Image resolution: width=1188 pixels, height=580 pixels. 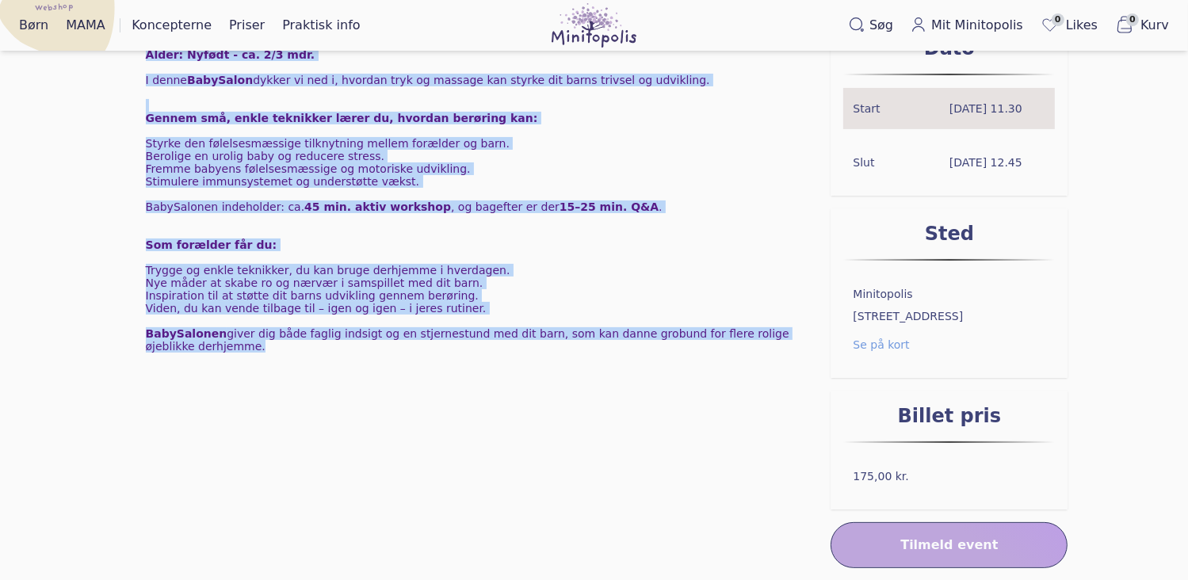 What do you see at coordinates (900, 109) in the screenshot?
I see `span: Start` at bounding box center [900, 109].